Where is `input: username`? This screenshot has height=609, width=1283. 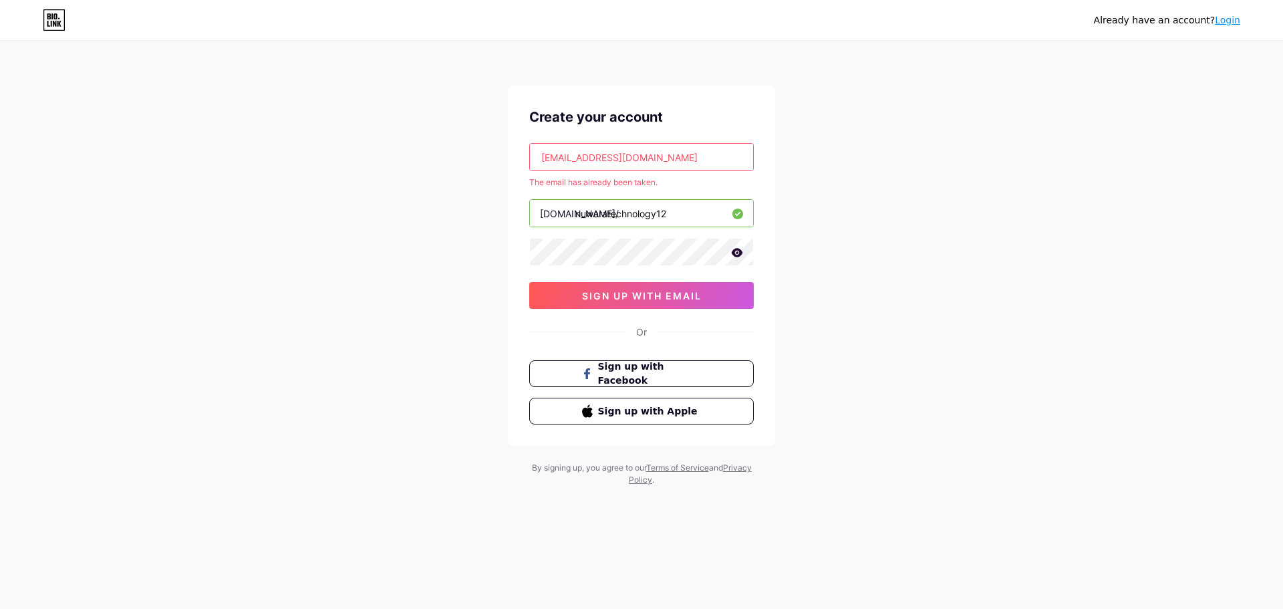 input: username is located at coordinates (641, 213).